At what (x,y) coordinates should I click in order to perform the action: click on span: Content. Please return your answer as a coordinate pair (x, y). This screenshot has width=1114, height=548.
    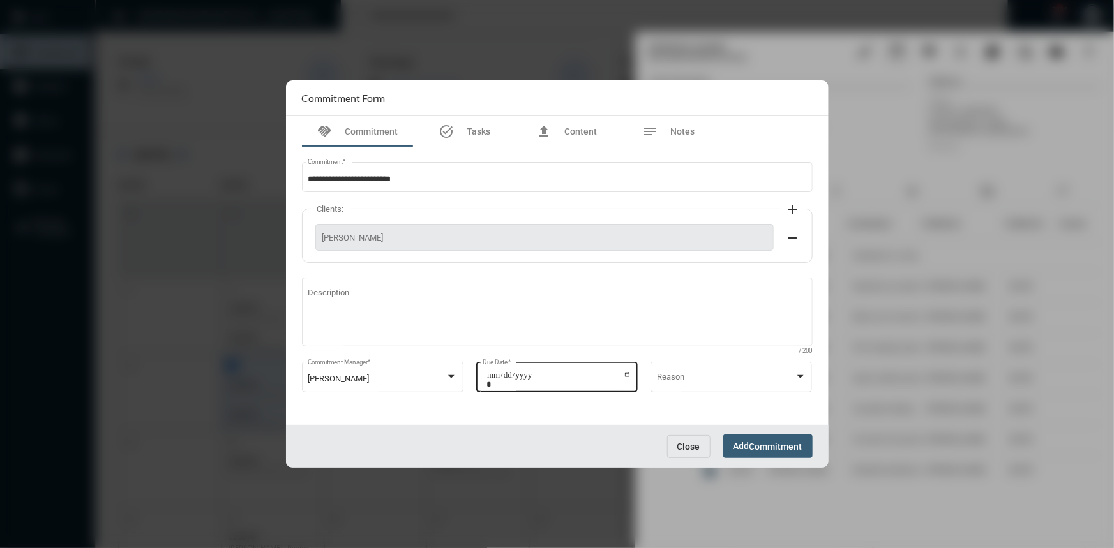
    Looking at the image, I should click on (580, 131).